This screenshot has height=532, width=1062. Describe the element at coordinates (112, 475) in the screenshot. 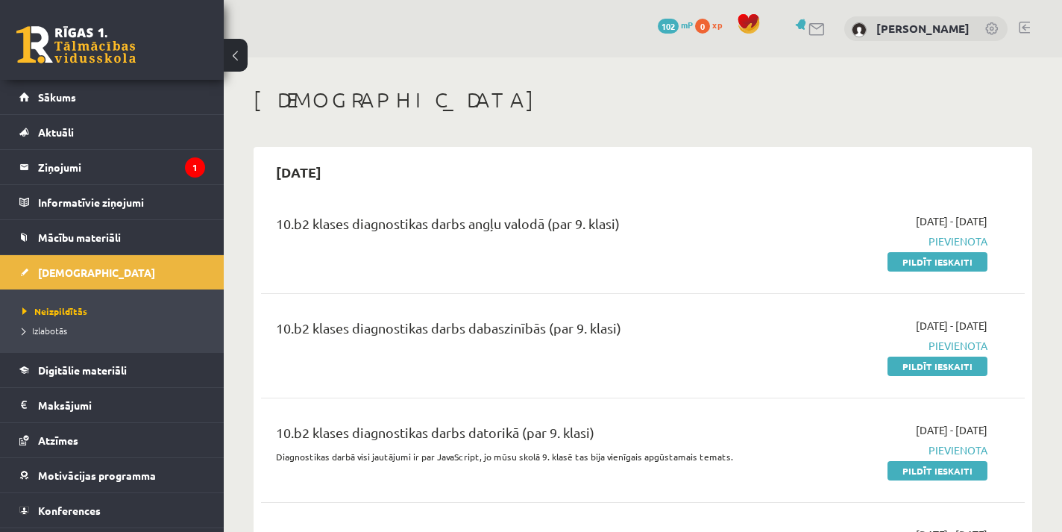

I see `a: Motivācijas programma` at that location.